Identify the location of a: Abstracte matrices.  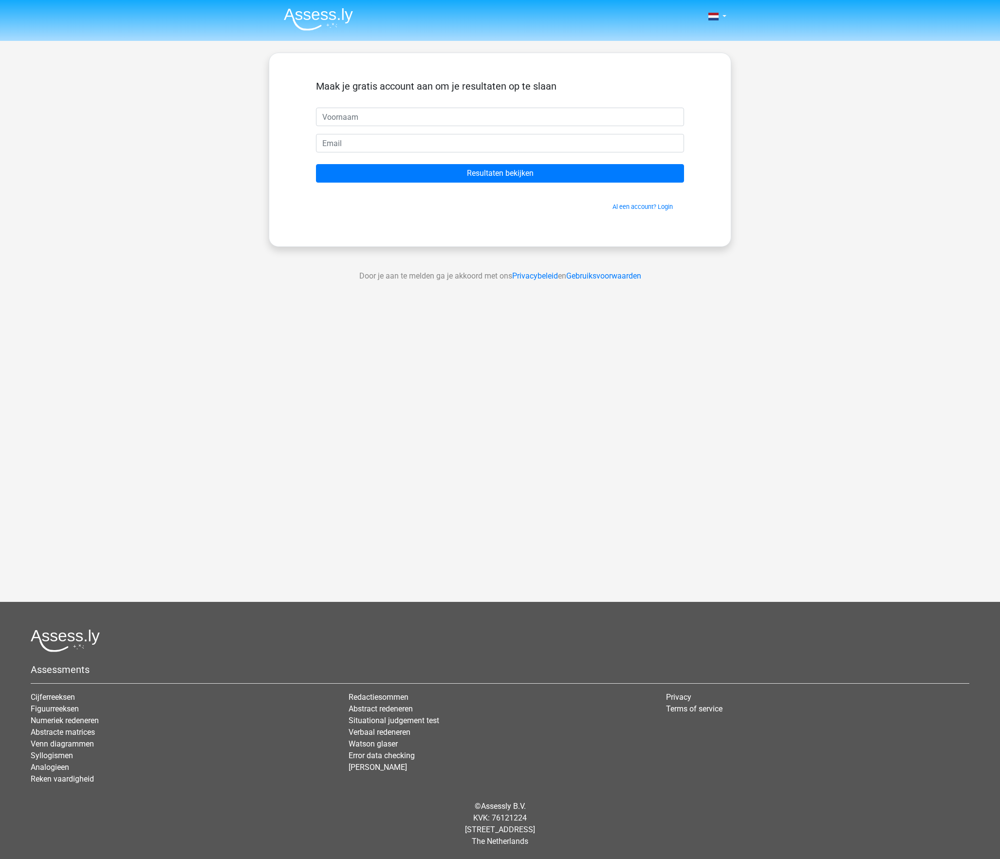
(63, 732).